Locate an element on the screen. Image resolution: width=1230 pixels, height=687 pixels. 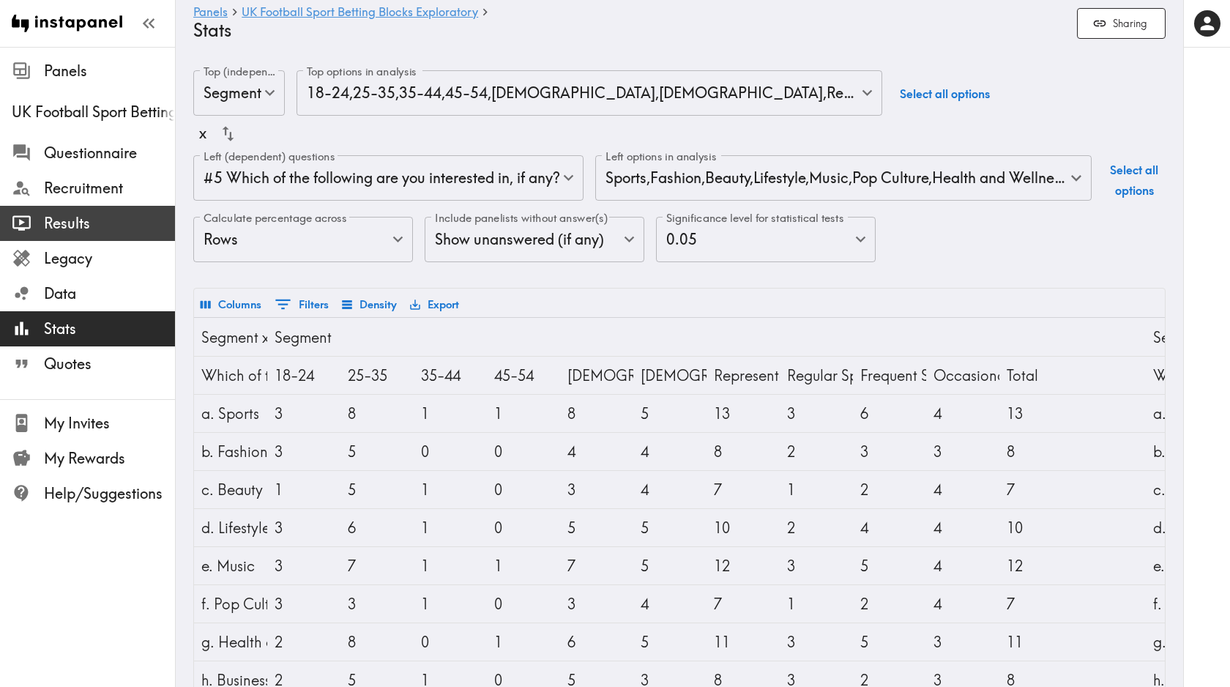
div: Frequent Sports Bettors - at least once a month is located at coordinates (889, 375).